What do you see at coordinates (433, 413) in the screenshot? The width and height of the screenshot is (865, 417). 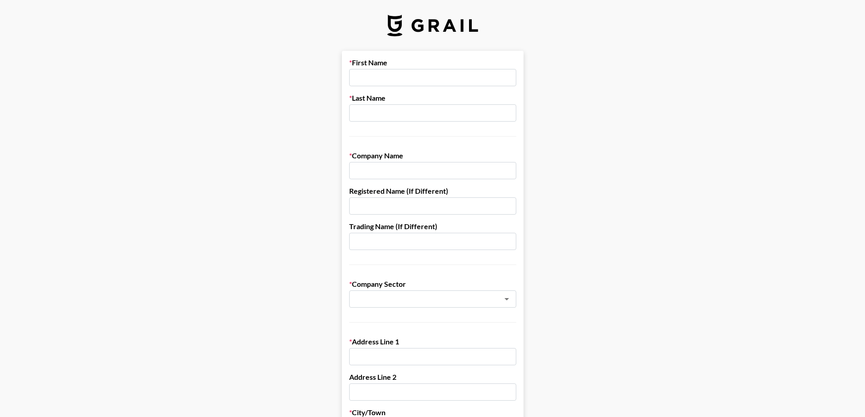 I see `label: City/Town` at bounding box center [433, 413].